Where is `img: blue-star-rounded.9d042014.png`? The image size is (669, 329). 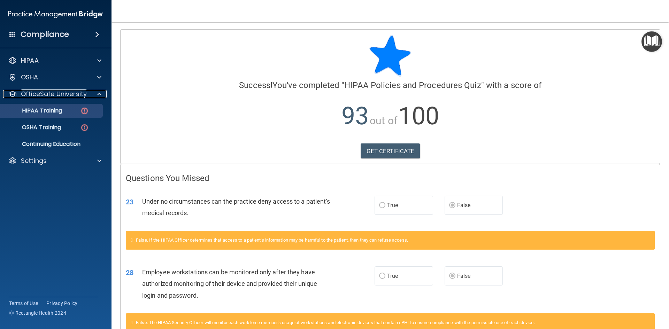 img: blue-star-rounded.9d042014.png is located at coordinates (390, 56).